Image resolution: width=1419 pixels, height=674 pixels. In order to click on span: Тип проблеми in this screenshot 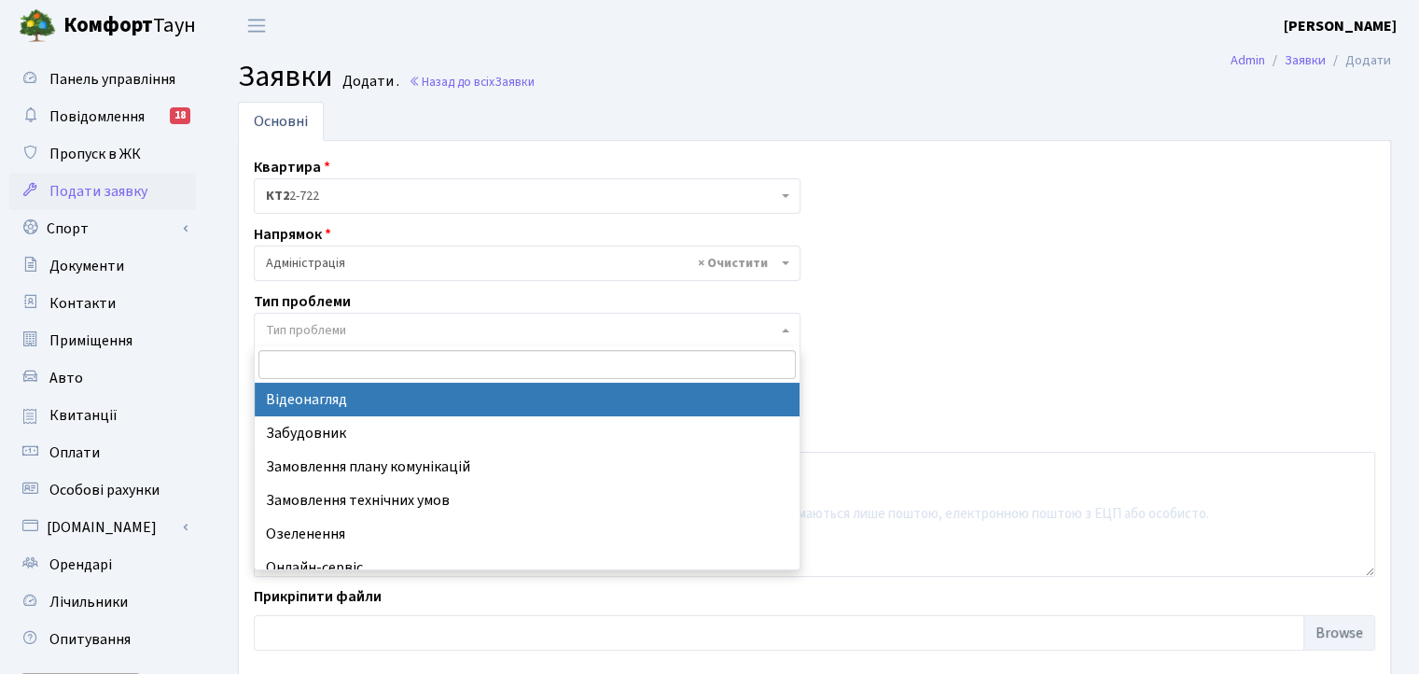, I will do `click(306, 330)`.